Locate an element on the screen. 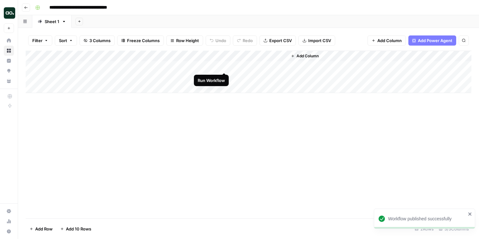  a: Home is located at coordinates (9, 41).